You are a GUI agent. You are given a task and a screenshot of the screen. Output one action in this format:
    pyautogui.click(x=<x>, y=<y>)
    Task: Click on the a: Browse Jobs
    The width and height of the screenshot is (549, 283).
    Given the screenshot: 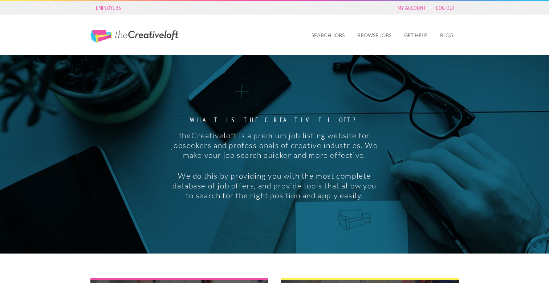 What is the action you would take?
    pyautogui.click(x=375, y=35)
    